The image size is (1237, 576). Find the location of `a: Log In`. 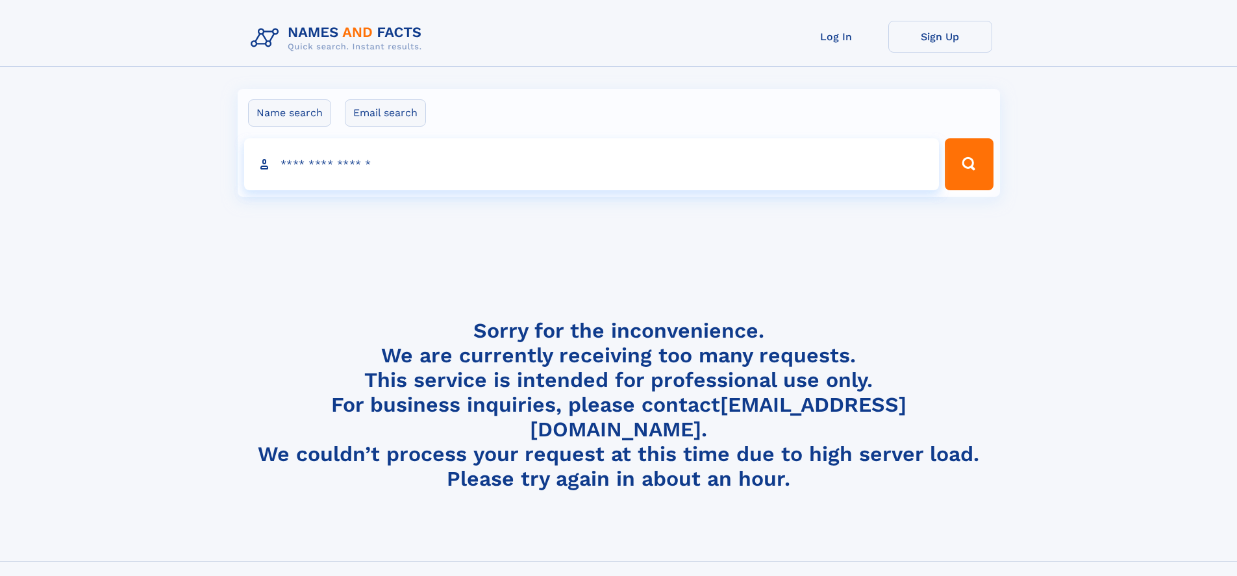

a: Log In is located at coordinates (837, 36).